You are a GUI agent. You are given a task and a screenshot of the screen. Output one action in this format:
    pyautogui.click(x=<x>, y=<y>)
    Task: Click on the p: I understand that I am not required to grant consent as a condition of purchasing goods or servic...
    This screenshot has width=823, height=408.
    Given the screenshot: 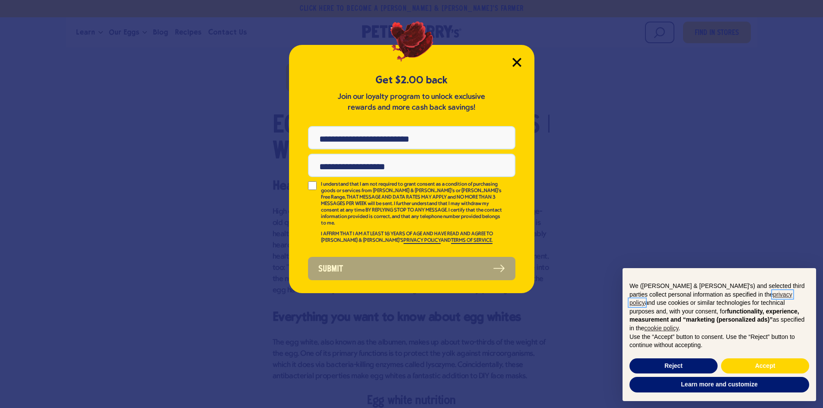 What is the action you would take?
    pyautogui.click(x=412, y=204)
    